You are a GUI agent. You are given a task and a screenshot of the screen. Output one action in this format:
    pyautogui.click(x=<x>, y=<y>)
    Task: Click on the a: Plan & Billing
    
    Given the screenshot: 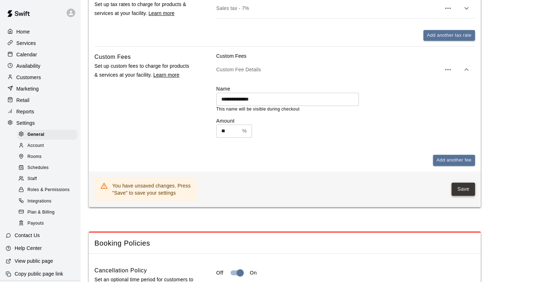 What is the action you would take?
    pyautogui.click(x=48, y=212)
    